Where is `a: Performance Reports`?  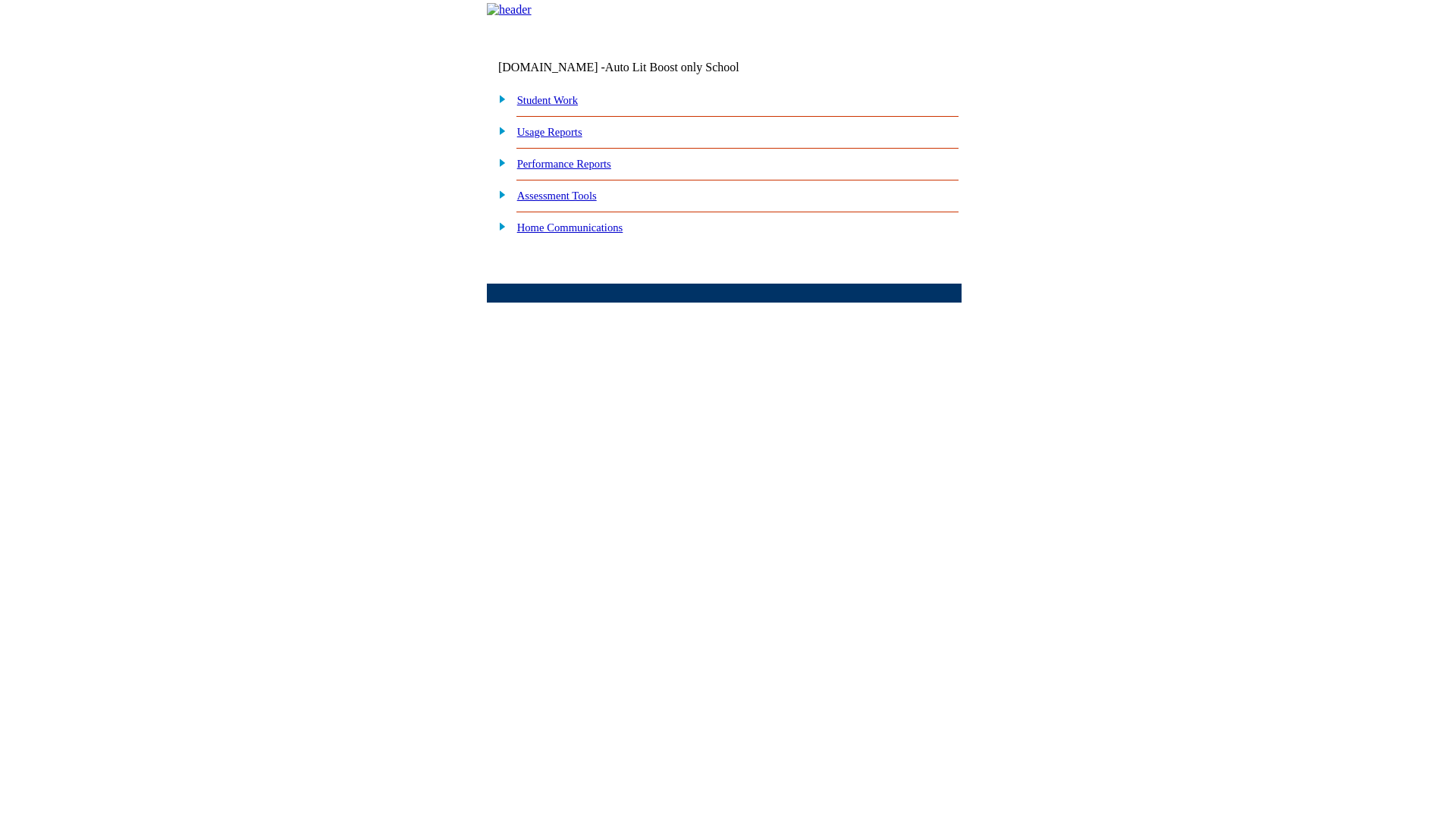
a: Performance Reports is located at coordinates (565, 164).